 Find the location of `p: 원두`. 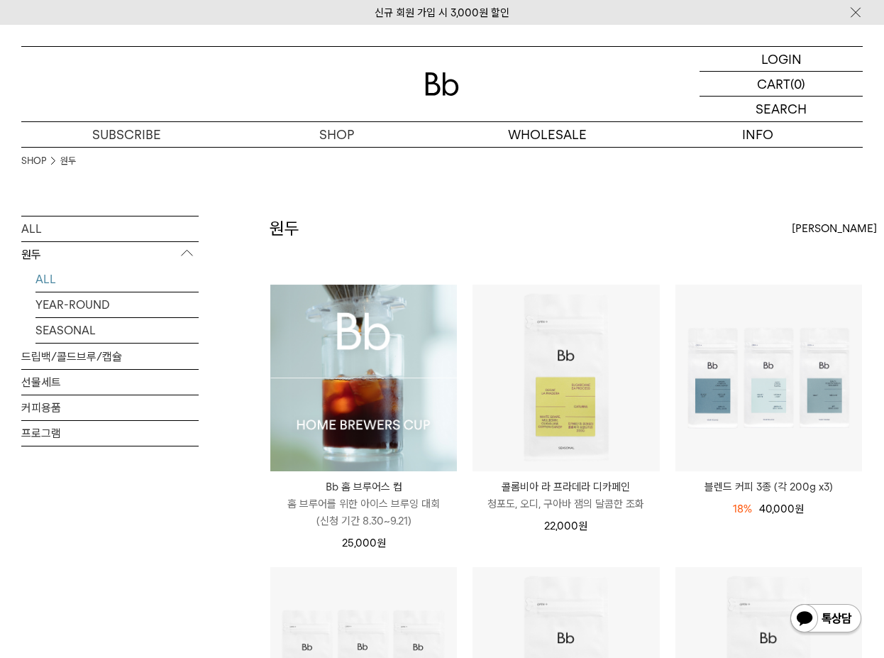

p: 원두 is located at coordinates (110, 255).